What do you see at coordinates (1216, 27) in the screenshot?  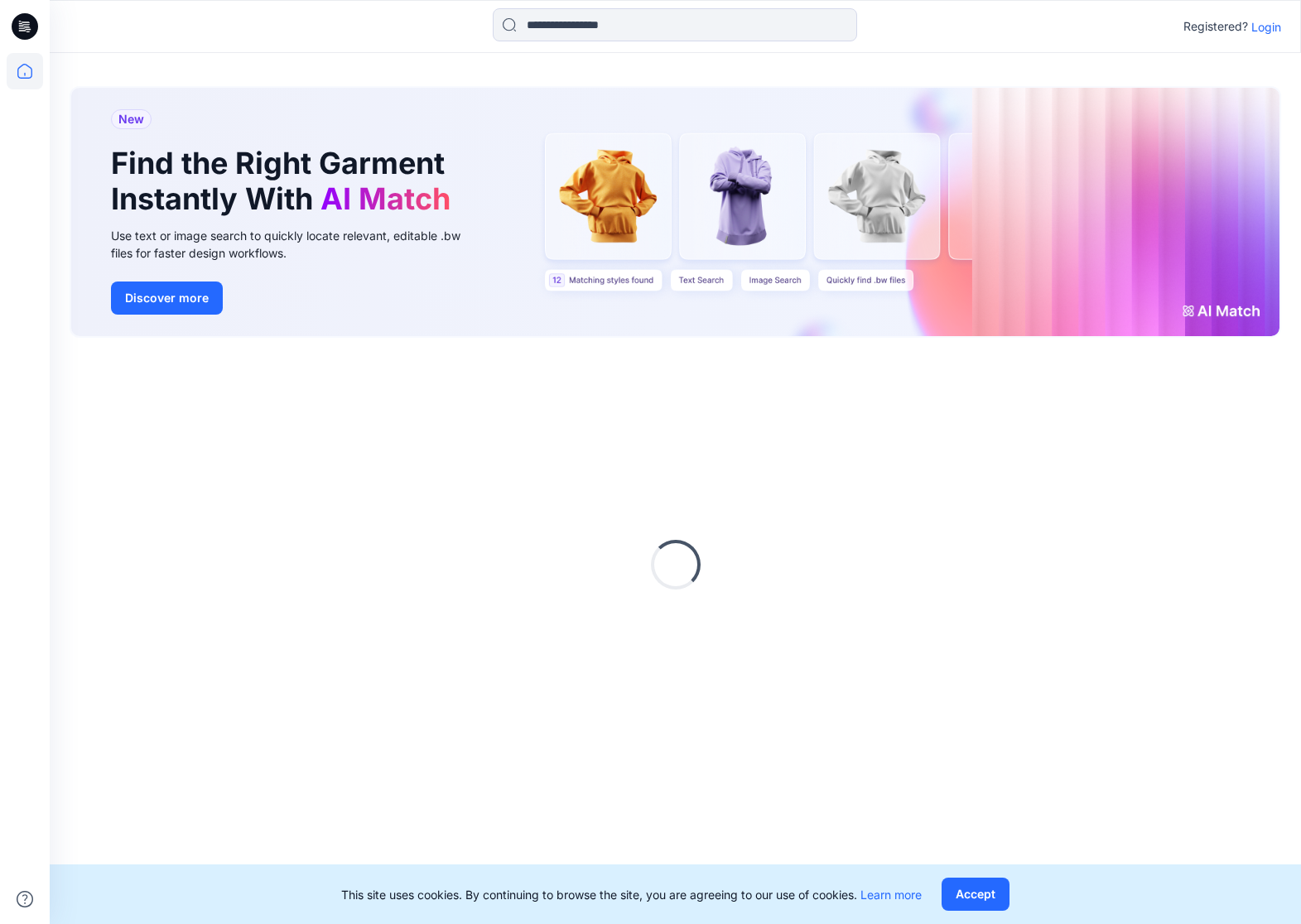 I see `p: Registered?` at bounding box center [1216, 27].